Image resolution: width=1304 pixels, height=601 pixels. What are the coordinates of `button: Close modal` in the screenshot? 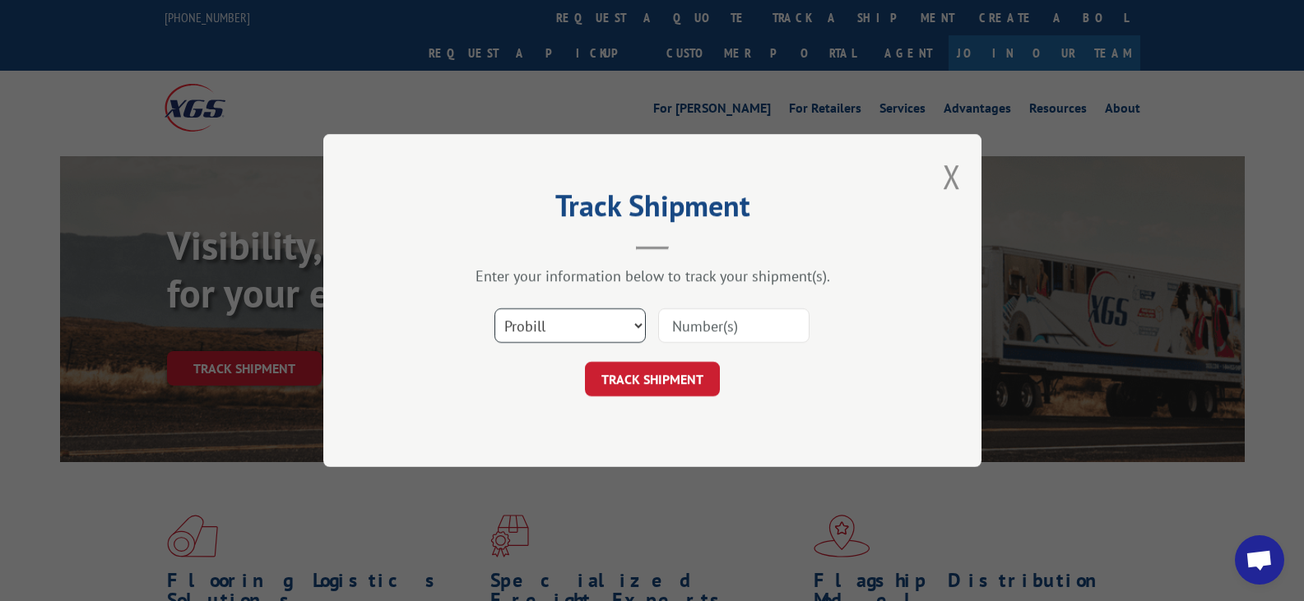 It's located at (952, 176).